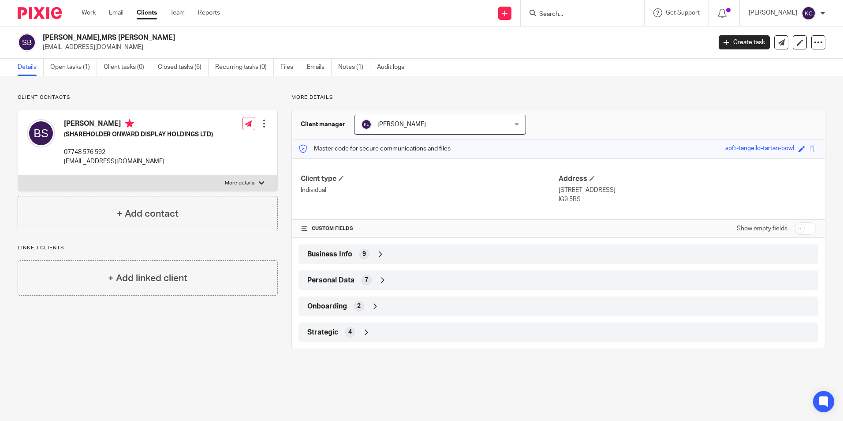  I want to click on span: Get Support, so click(683, 13).